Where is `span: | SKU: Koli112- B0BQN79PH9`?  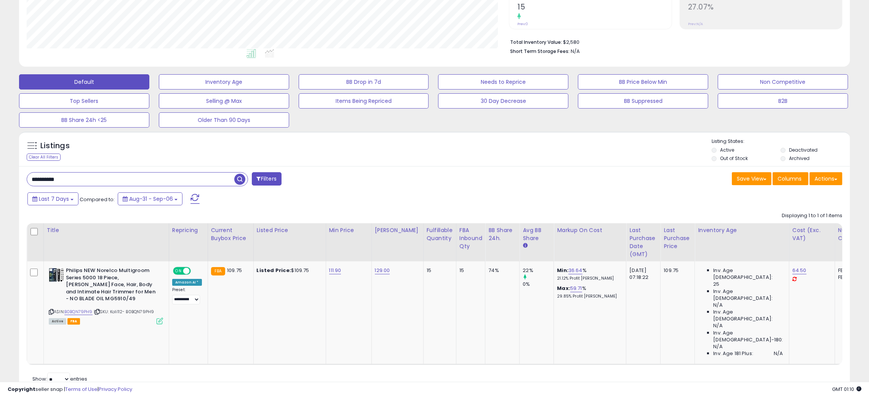 span: | SKU: Koli112- B0BQN79PH9 is located at coordinates (124, 312).